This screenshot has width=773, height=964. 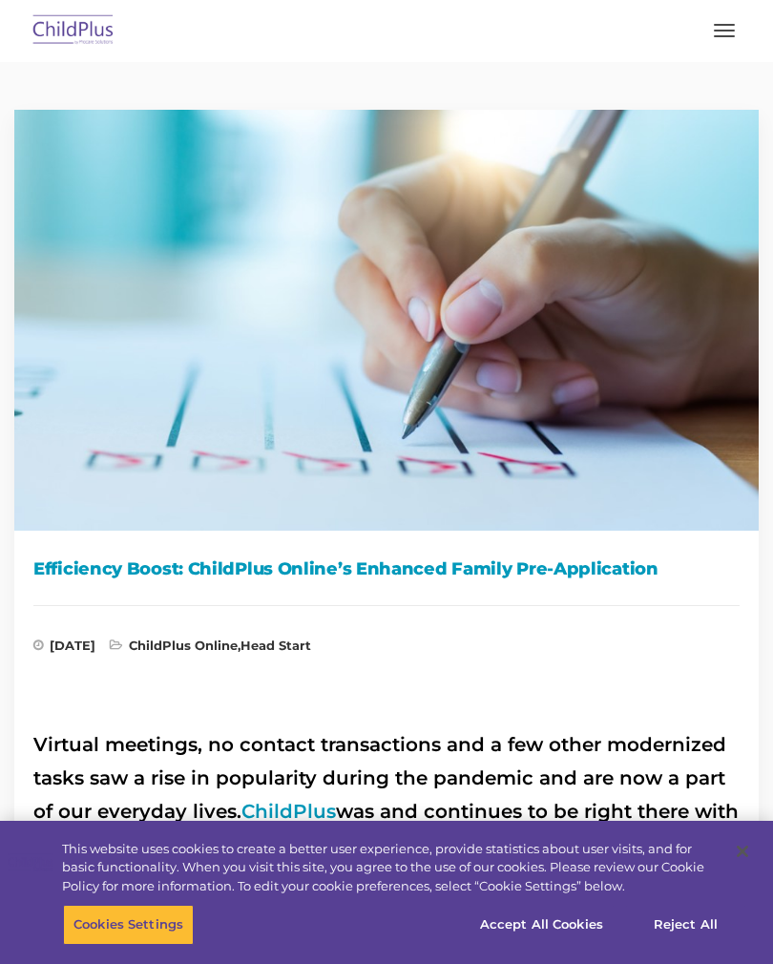 What do you see at coordinates (387, 811) in the screenshot?
I see `h2: Virtual meetings, no contact transactions and a few other modernized tasks saw a rise in populari...` at bounding box center [387, 811].